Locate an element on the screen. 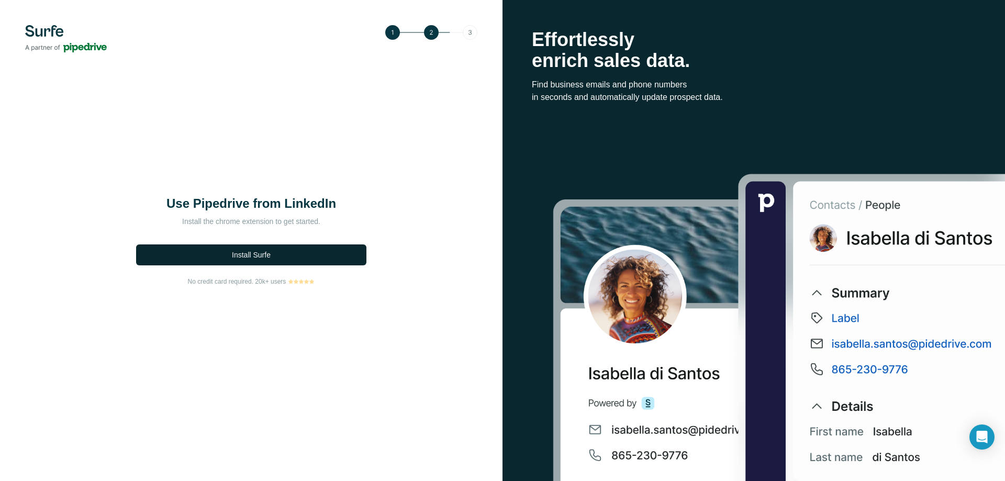 Image resolution: width=1005 pixels, height=481 pixels. p: Effortlessly is located at coordinates (754, 40).